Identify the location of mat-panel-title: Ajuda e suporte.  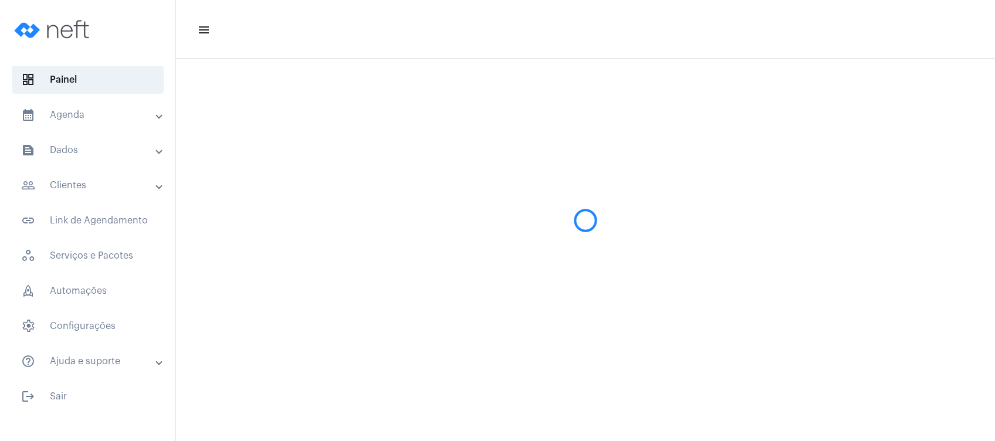
(89, 361).